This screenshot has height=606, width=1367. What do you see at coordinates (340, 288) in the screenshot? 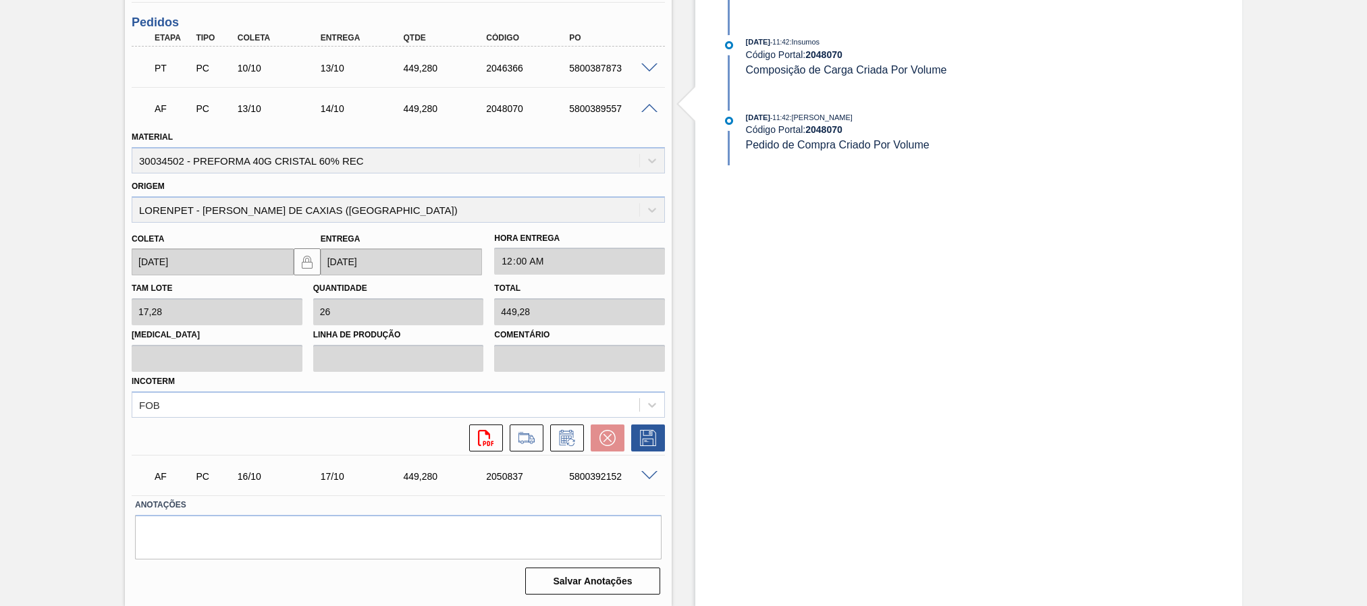
I see `label: Quantidade` at bounding box center [340, 288].